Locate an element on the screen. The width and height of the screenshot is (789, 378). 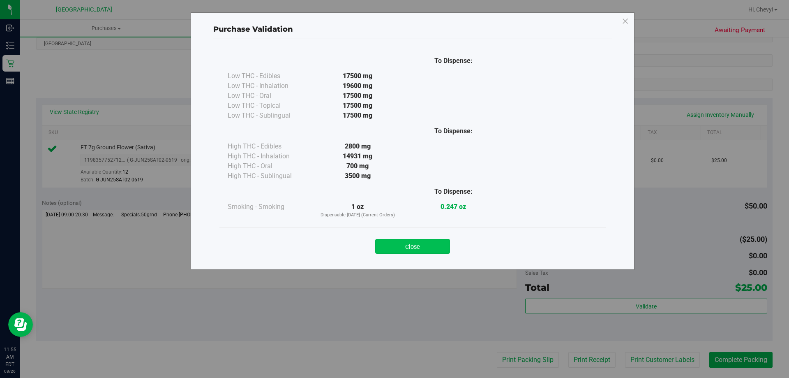
div: 19600 mg is located at coordinates (358, 86).